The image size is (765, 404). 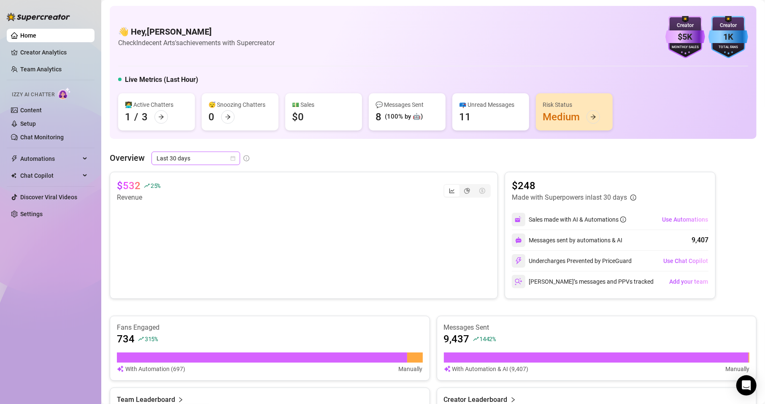 I want to click on span: Use Chat Copilot, so click(x=686, y=261).